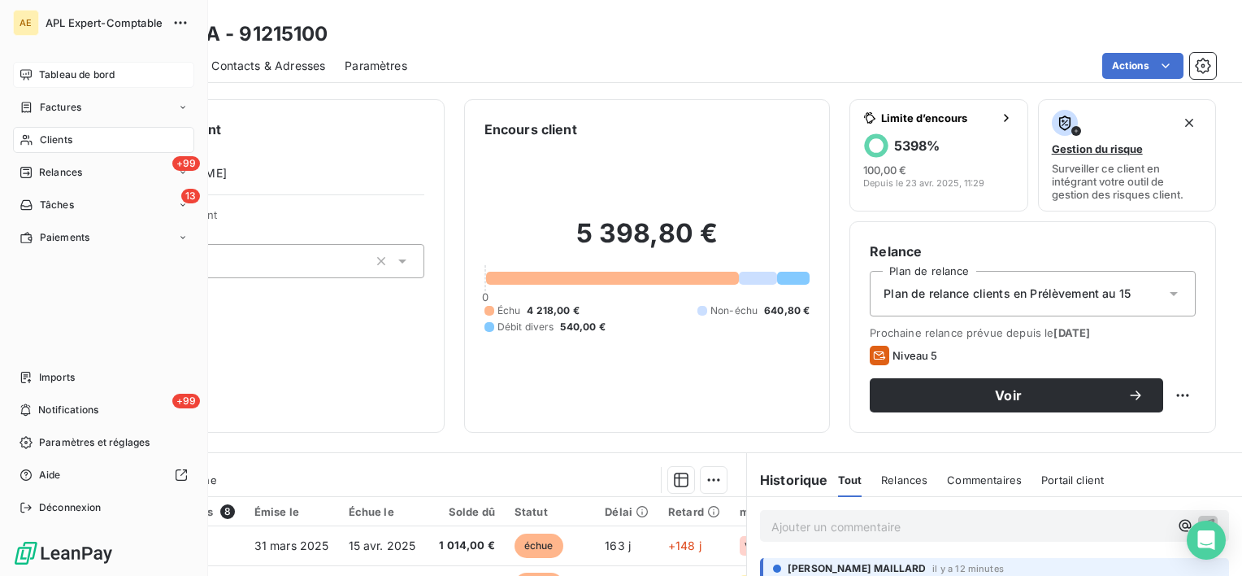  I want to click on span: 31 mars 2025, so click(292, 545).